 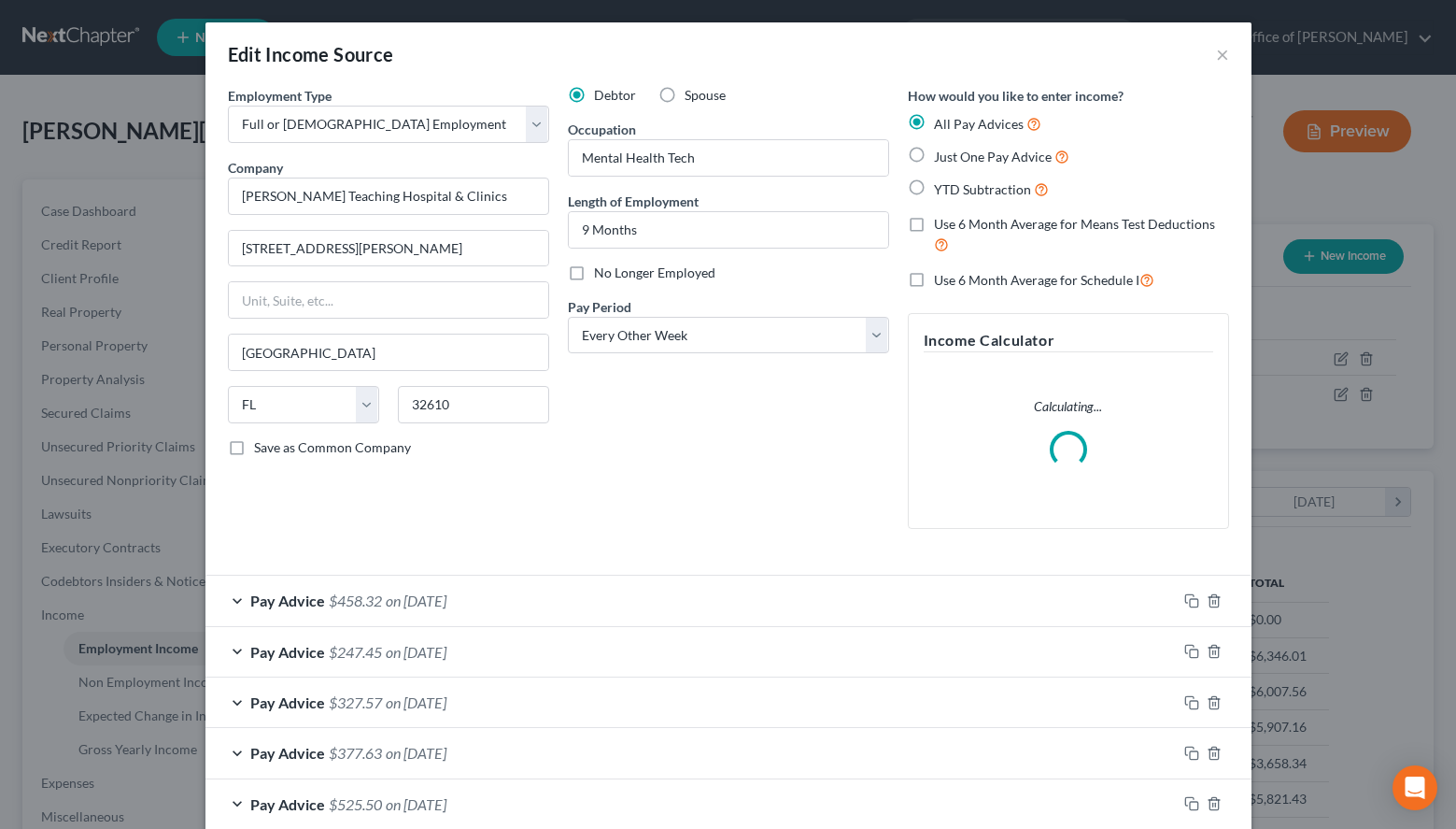 What do you see at coordinates (1069, 340) in the screenshot?
I see `h5: Income Calculator` at bounding box center [1069, 340].